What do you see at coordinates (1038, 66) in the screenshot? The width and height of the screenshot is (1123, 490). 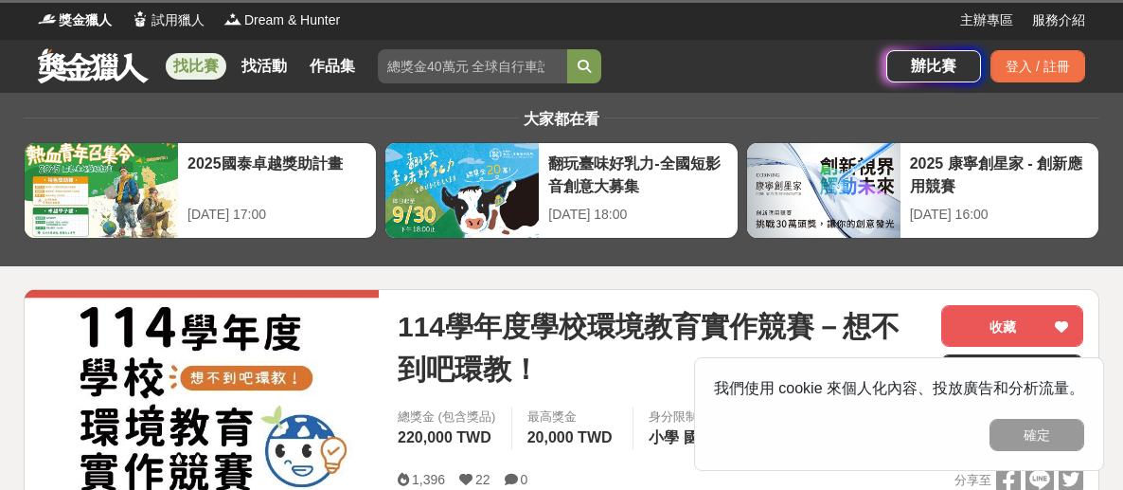 I see `div: 登入 / 註冊` at bounding box center [1038, 66].